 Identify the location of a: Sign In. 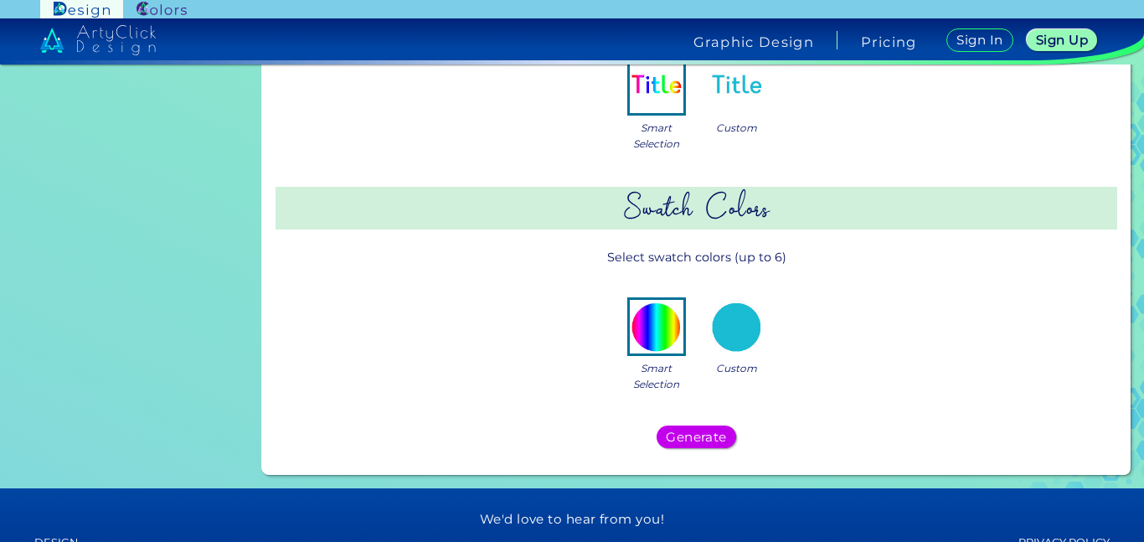
(980, 40).